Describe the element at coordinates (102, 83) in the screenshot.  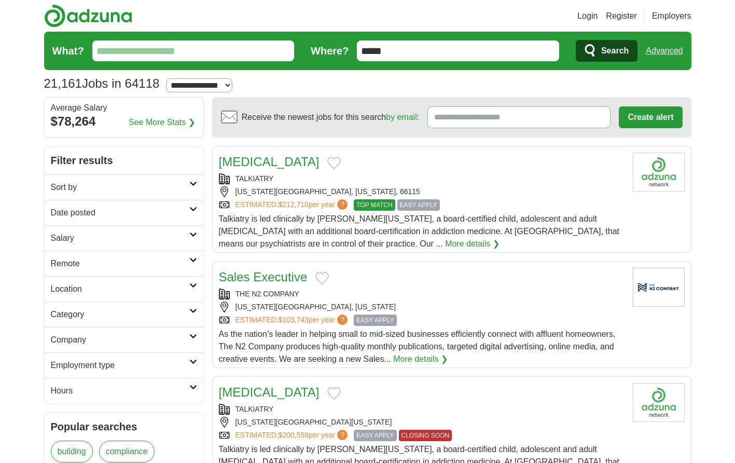
I see `h1: Jobs in 64118` at that location.